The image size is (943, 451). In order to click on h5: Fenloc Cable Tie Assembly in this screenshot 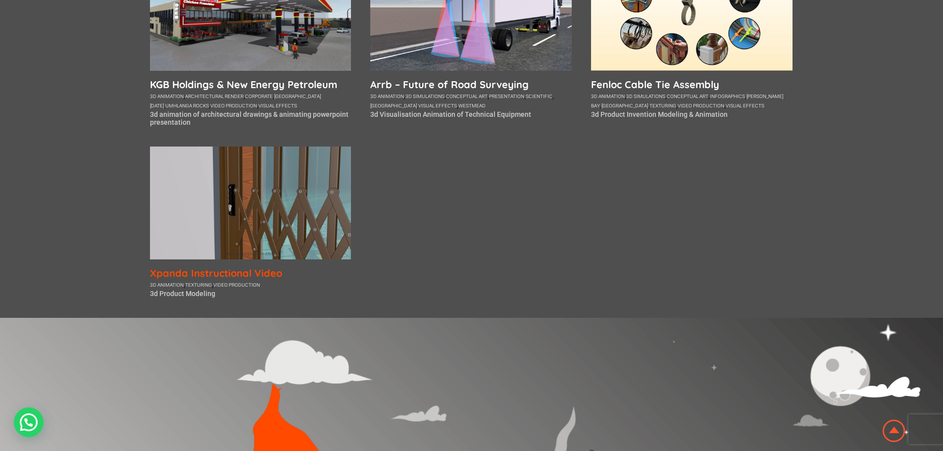, I will do `click(691, 84)`.